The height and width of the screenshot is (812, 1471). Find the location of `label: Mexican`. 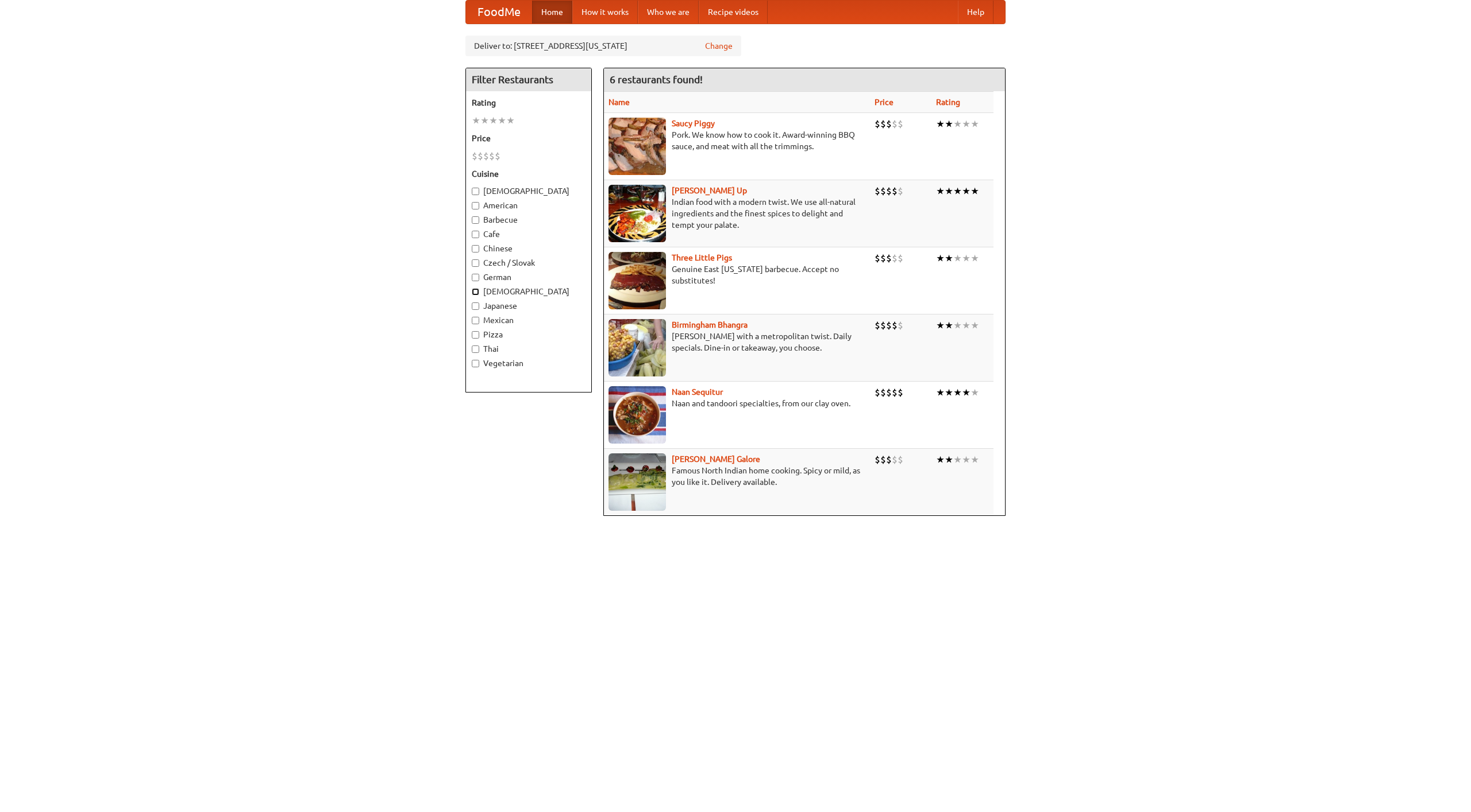

label: Mexican is located at coordinates (528, 321).